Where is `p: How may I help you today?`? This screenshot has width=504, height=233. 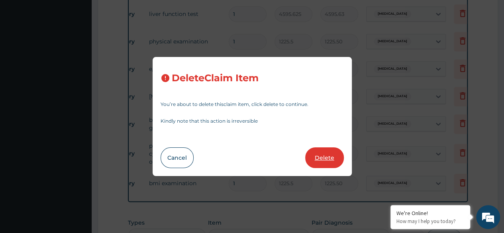
p: How may I help you today? is located at coordinates (430, 221).